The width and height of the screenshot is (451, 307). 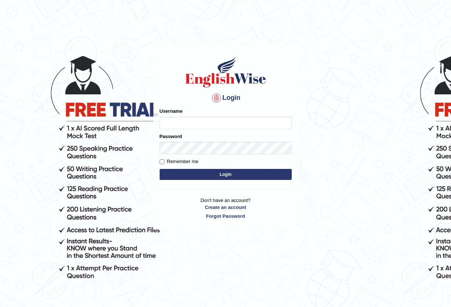 I want to click on input: Remember me, so click(x=162, y=161).